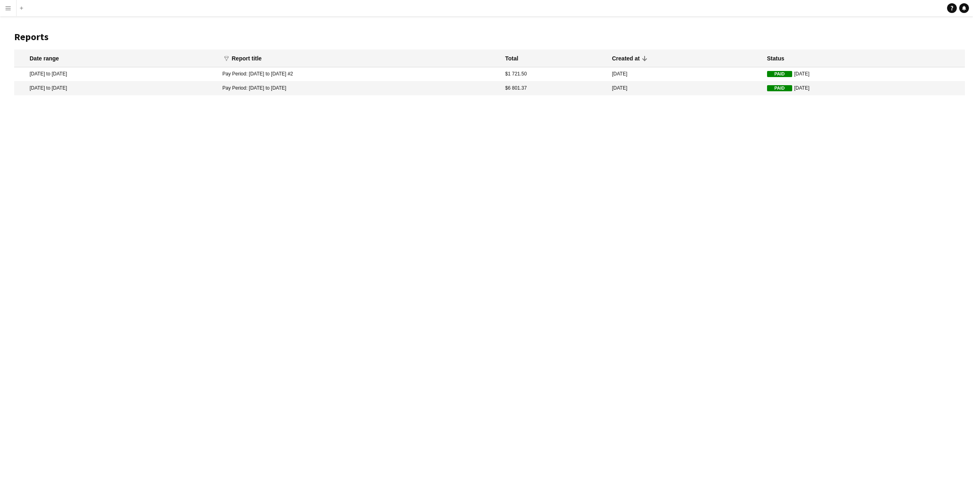 This screenshot has height=479, width=973. What do you see at coordinates (554, 88) in the screenshot?
I see `mat-cell: $6 801.37` at bounding box center [554, 88].